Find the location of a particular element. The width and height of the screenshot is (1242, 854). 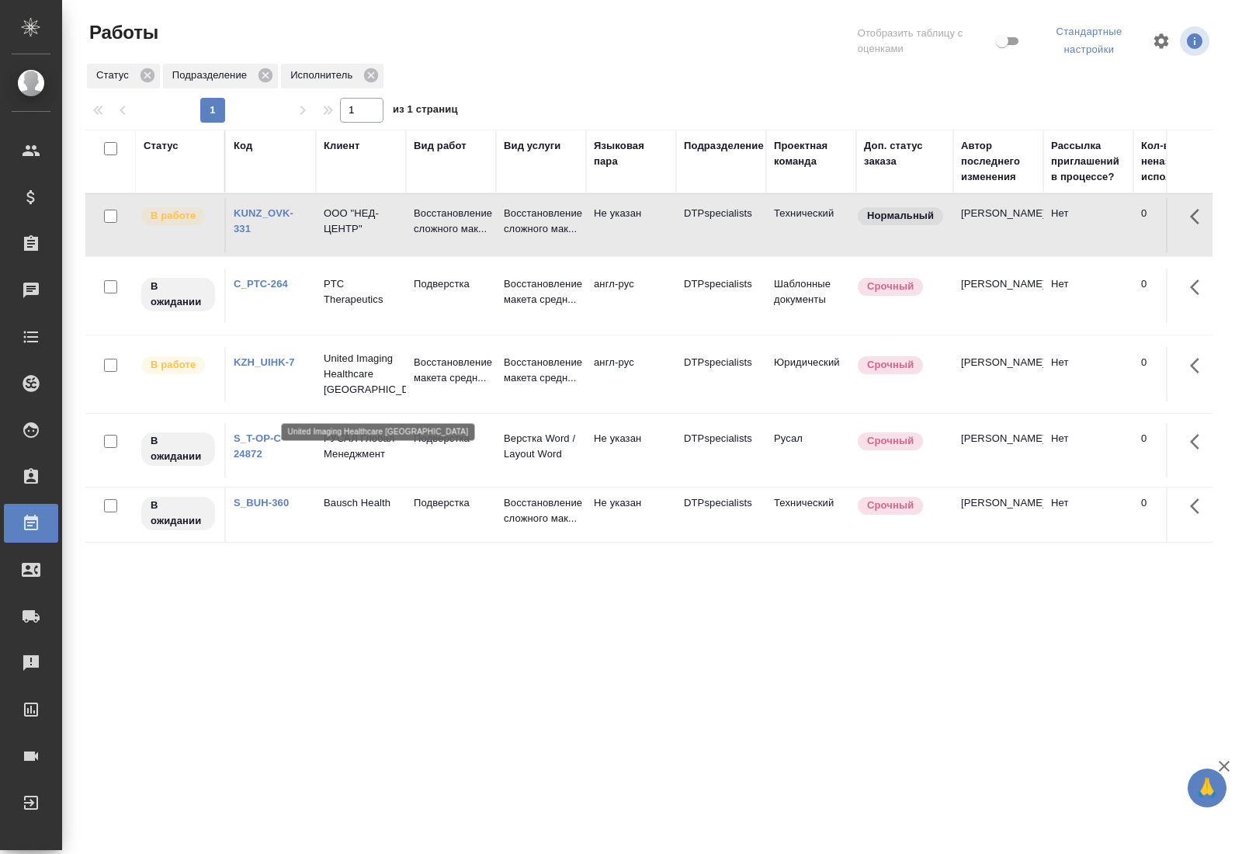

span: Посмотреть информацию is located at coordinates (1196, 41).